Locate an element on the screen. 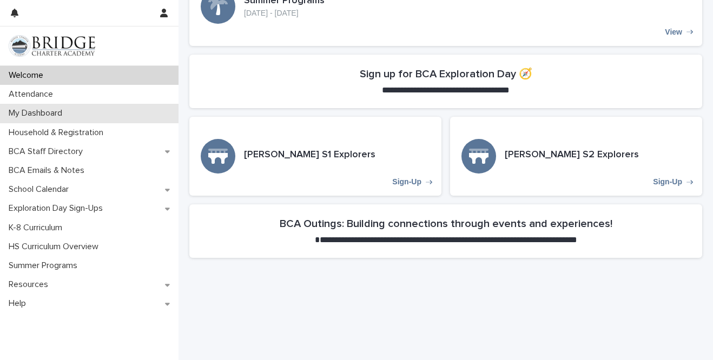  p: K-8 Curriculum is located at coordinates (37, 228).